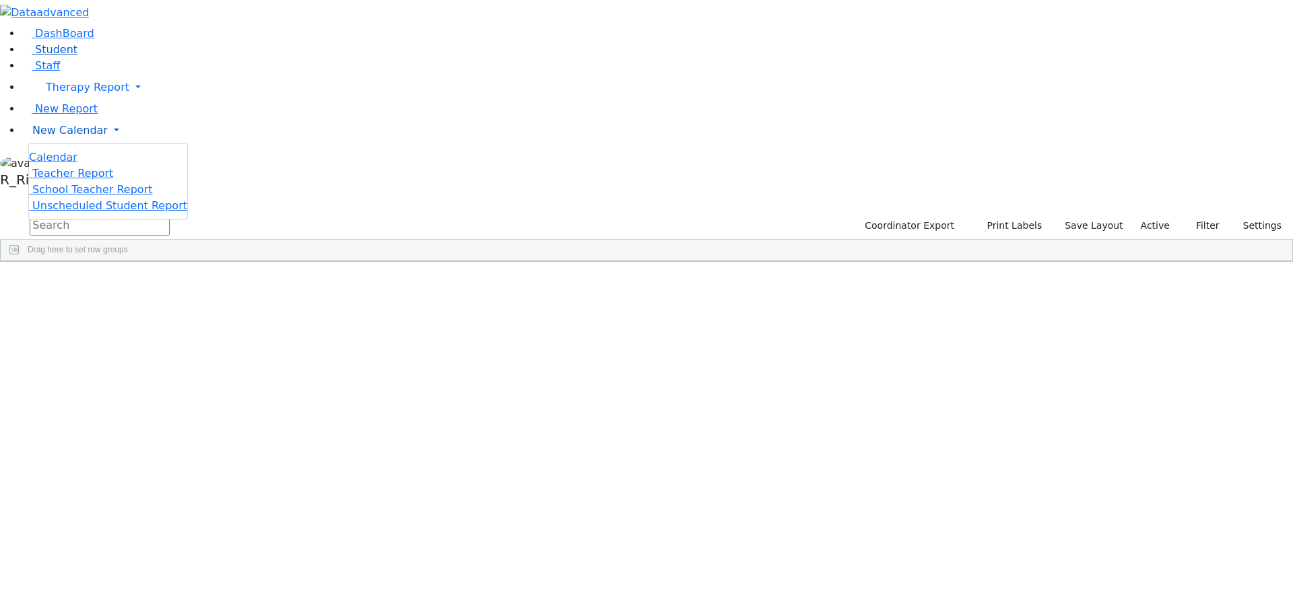 The image size is (1293, 613). I want to click on span: Calendar, so click(53, 157).